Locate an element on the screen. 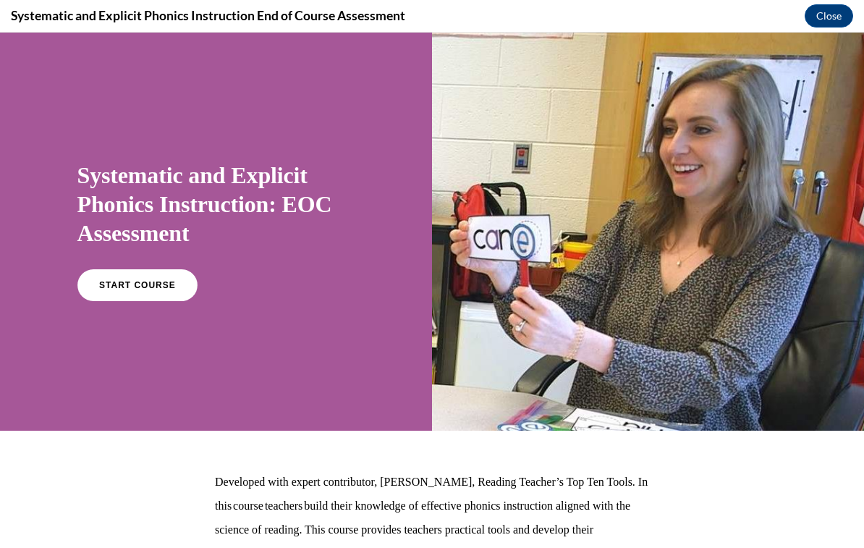  span: START COURSE is located at coordinates (137, 253).